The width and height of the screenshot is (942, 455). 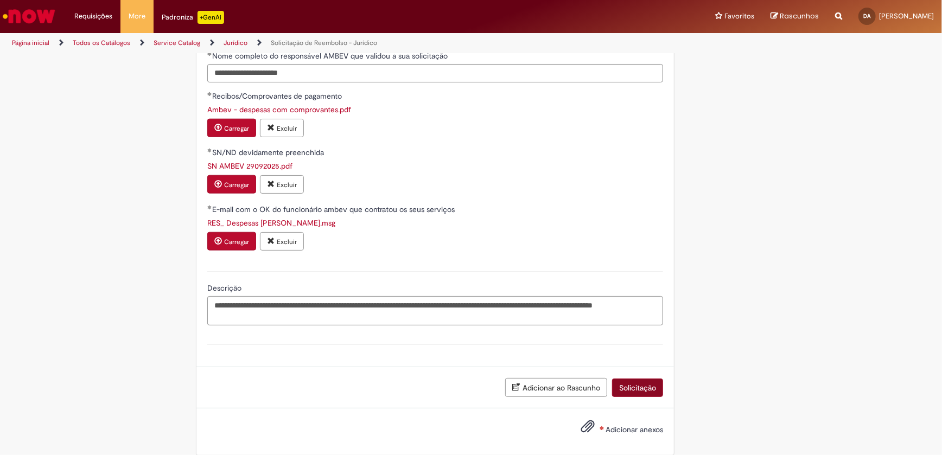 I want to click on span: Rascunhos, so click(x=799, y=16).